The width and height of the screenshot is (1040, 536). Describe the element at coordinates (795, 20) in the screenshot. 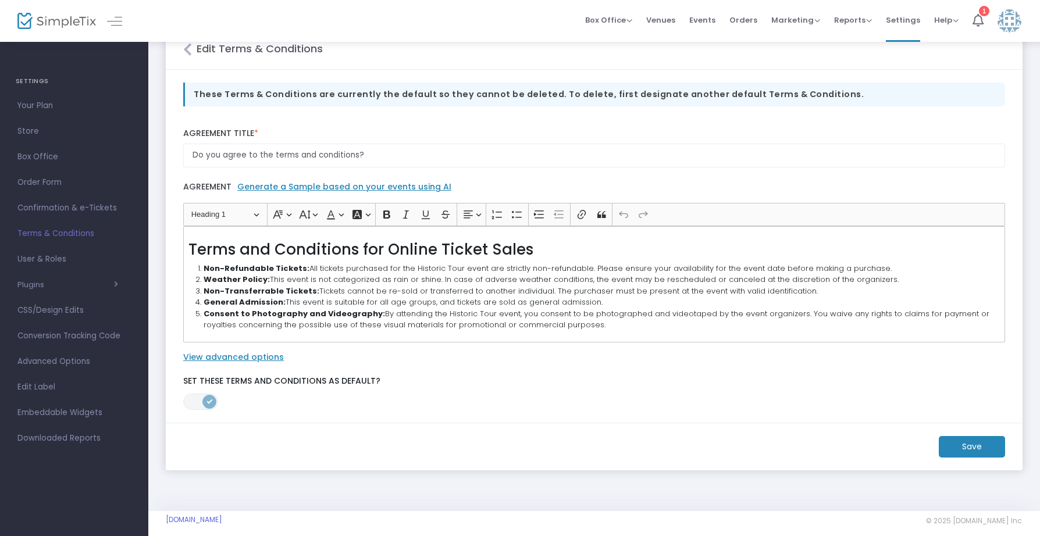

I see `span: Marketing` at that location.